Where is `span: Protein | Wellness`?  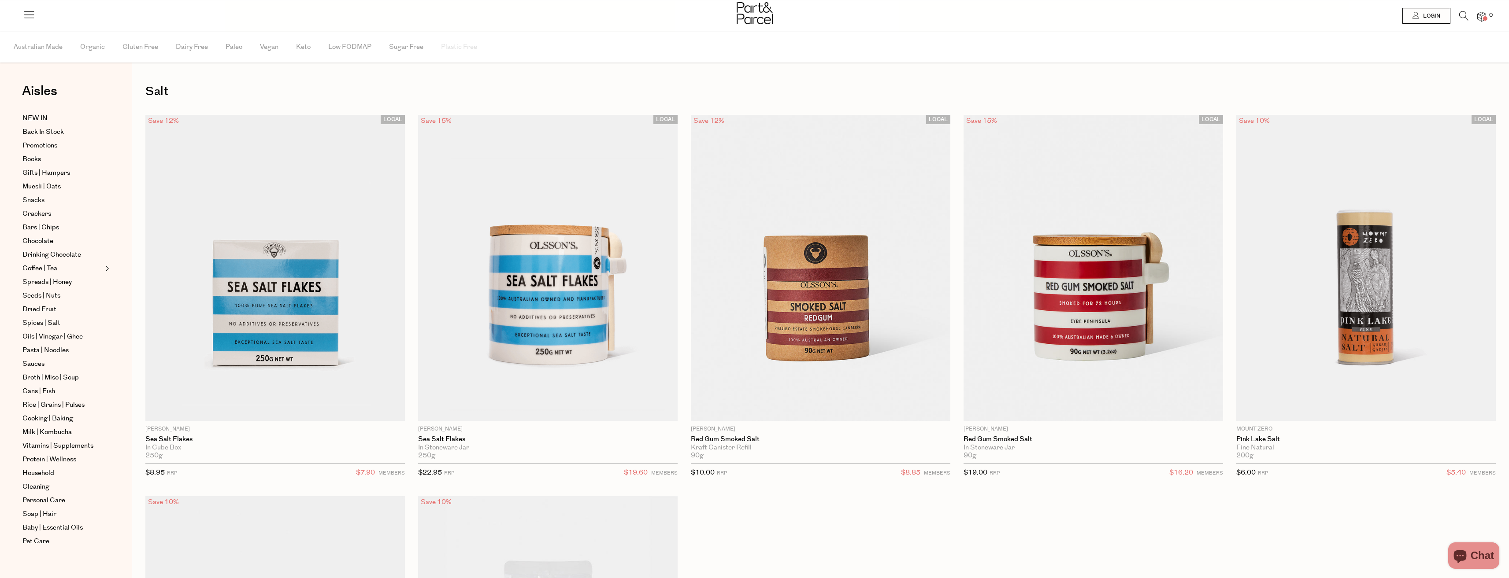 span: Protein | Wellness is located at coordinates (49, 460).